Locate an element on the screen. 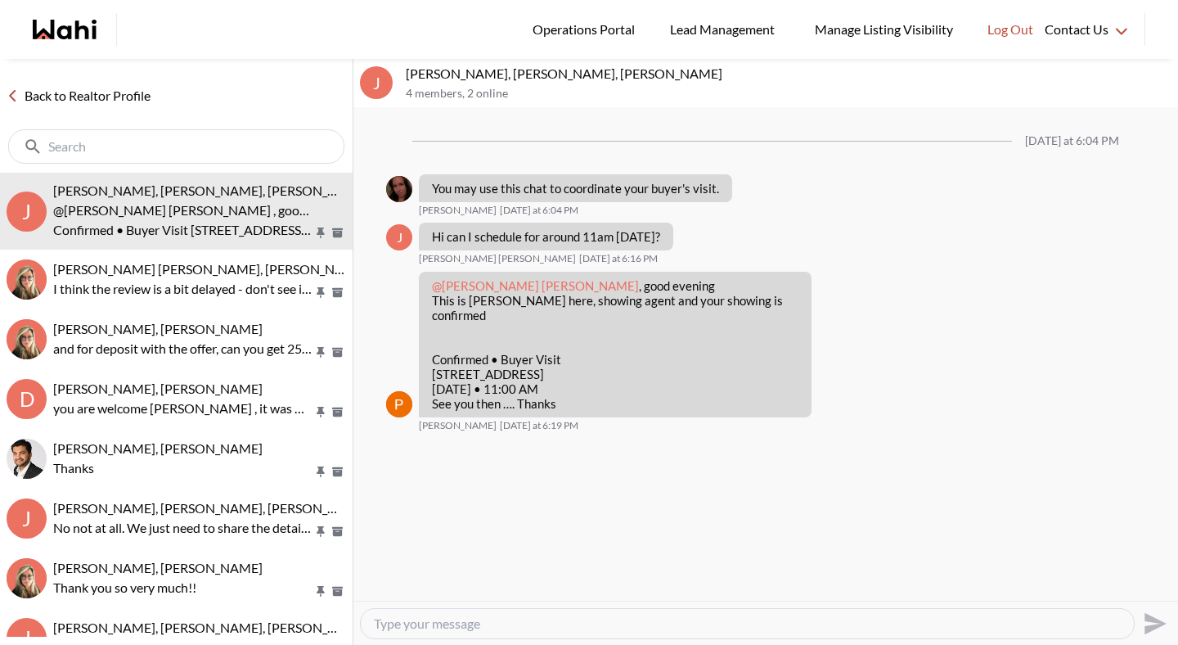 The image size is (1178, 645). div: Paul Sharma is located at coordinates (399, 404).